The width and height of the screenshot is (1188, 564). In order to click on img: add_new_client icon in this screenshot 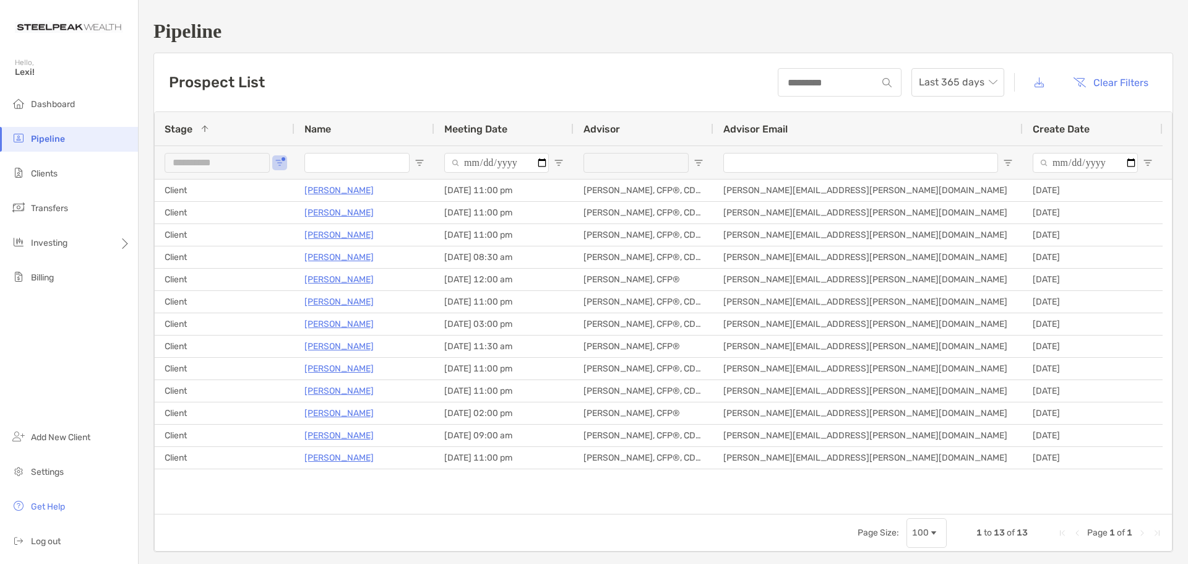, I will do `click(19, 436)`.